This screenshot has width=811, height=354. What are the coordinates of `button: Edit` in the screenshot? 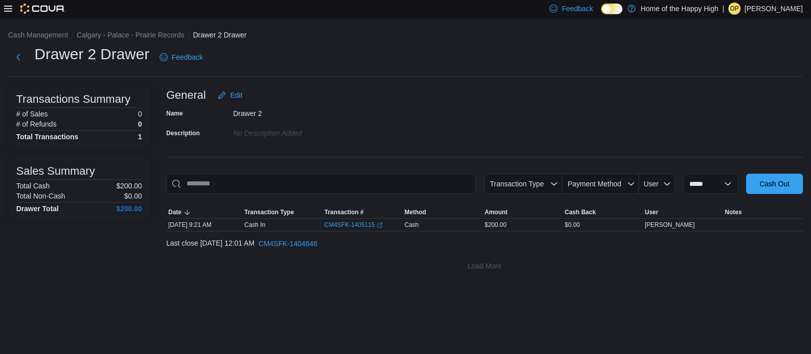 It's located at (230, 95).